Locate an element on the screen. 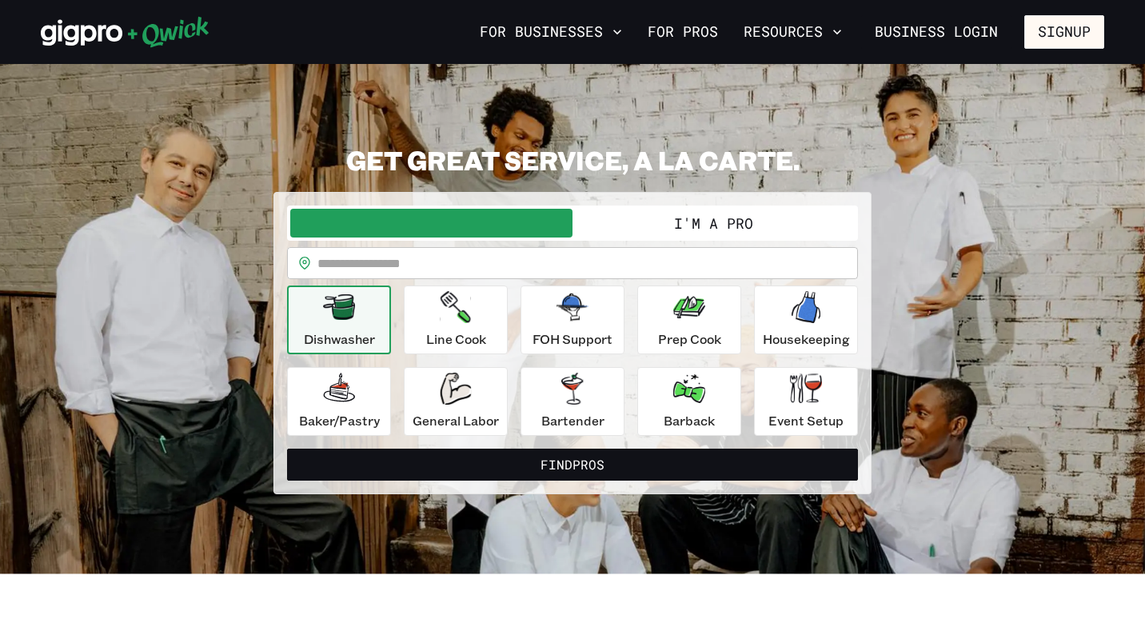  p: Dishwasher is located at coordinates (339, 339).